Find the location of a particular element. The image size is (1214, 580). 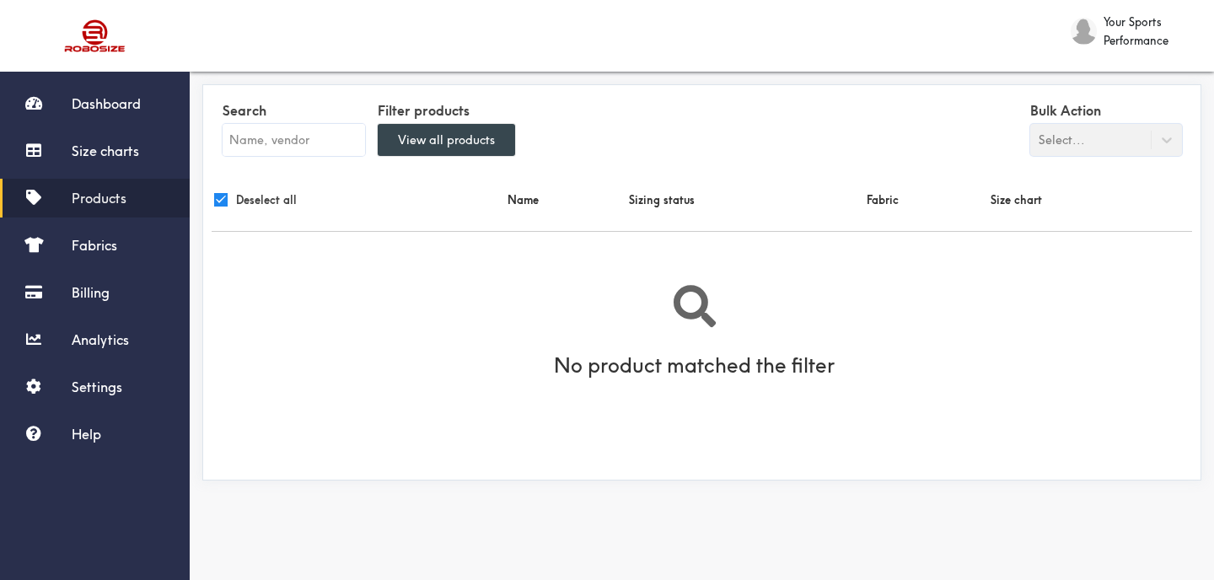

span: Analytics is located at coordinates (100, 340).